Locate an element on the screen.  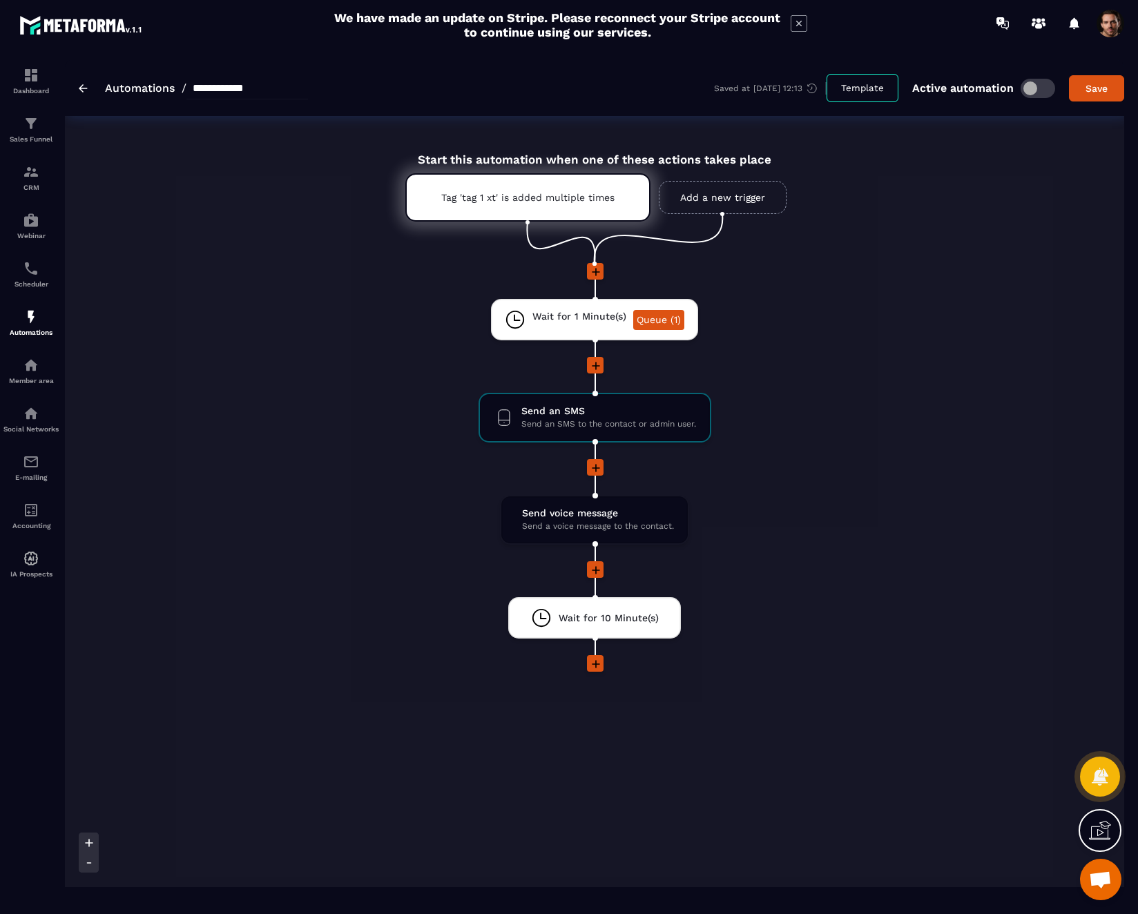
p: Active automation is located at coordinates (963, 88).